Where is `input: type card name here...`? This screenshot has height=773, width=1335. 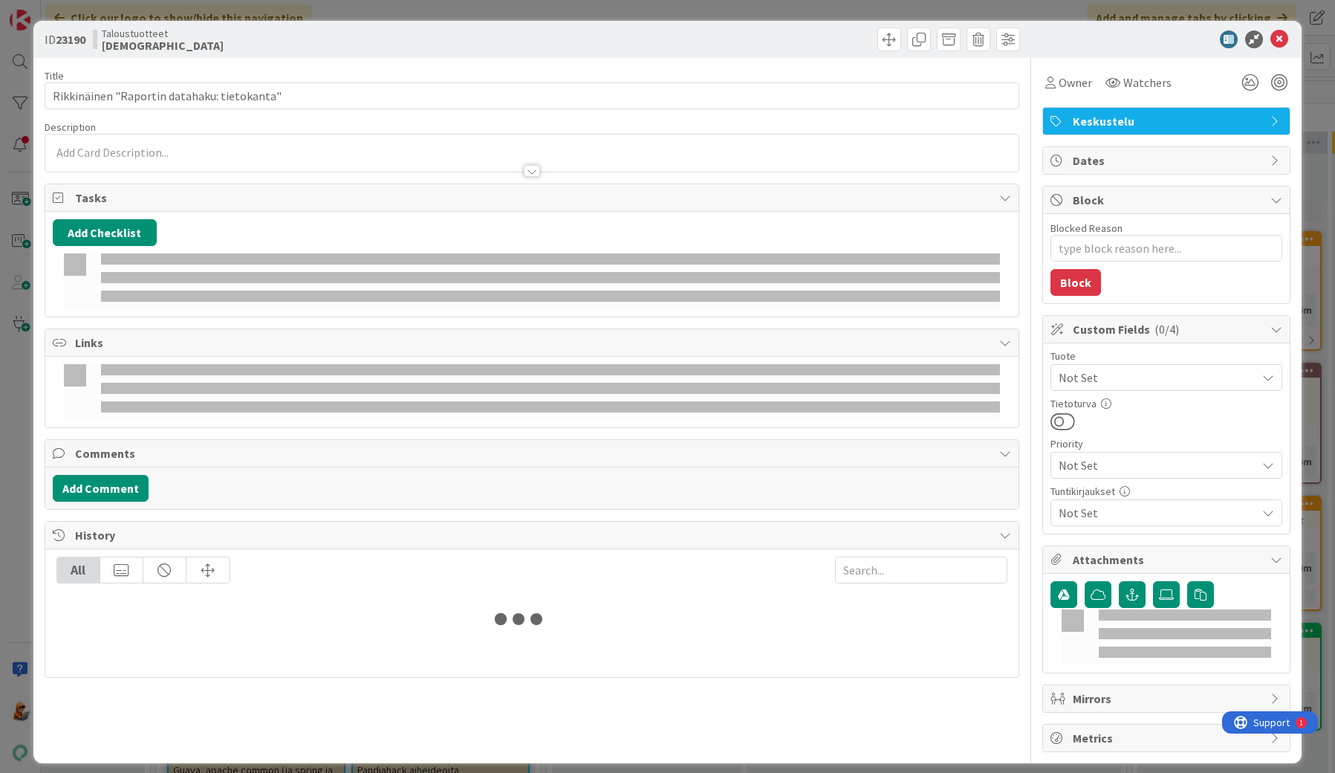
input: type card name here... is located at coordinates (532, 96).